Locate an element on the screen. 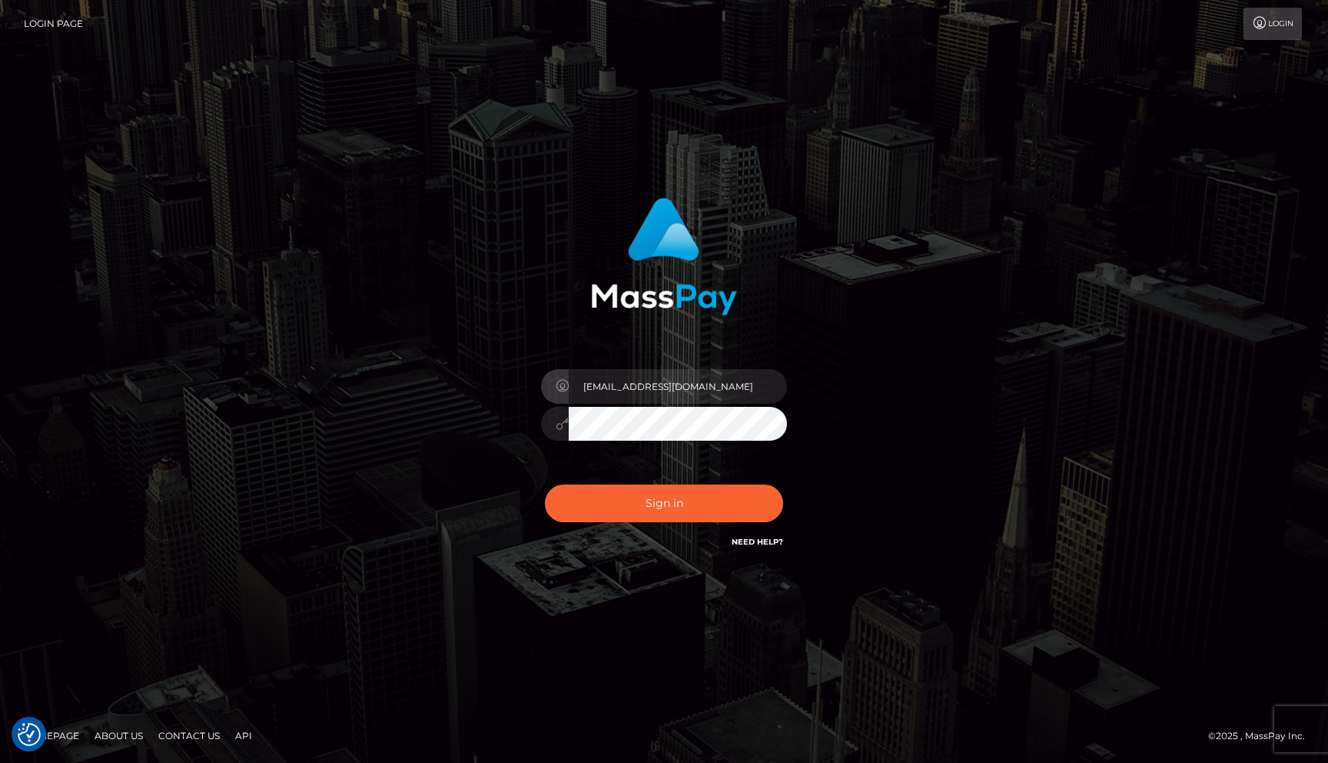 Image resolution: width=1328 pixels, height=763 pixels. a: Contact Us is located at coordinates (189, 735).